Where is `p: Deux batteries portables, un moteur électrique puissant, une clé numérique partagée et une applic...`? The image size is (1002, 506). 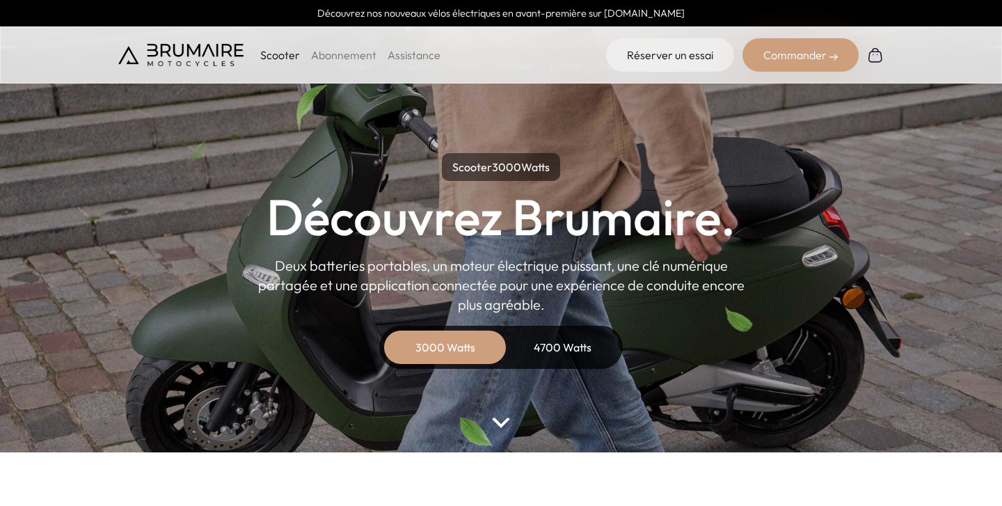 p: Deux batteries portables, un moteur électrique puissant, une clé numérique partagée et une applic... is located at coordinates (501, 285).